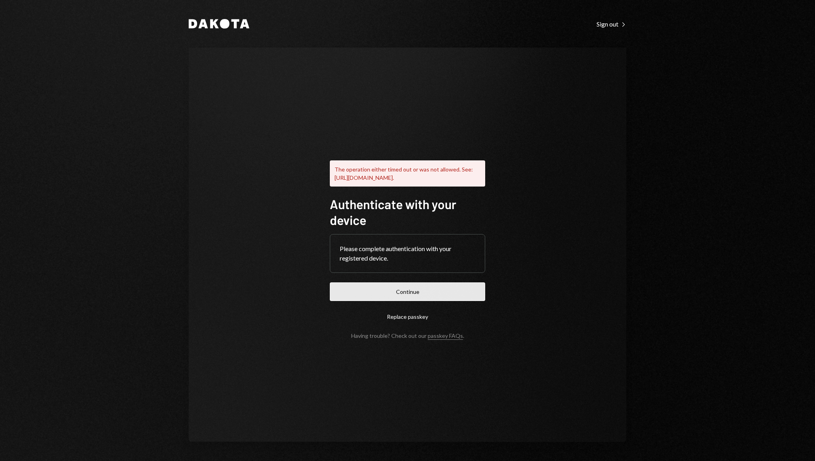 This screenshot has height=461, width=815. Describe the element at coordinates (407, 292) in the screenshot. I see `button: Continue` at that location.